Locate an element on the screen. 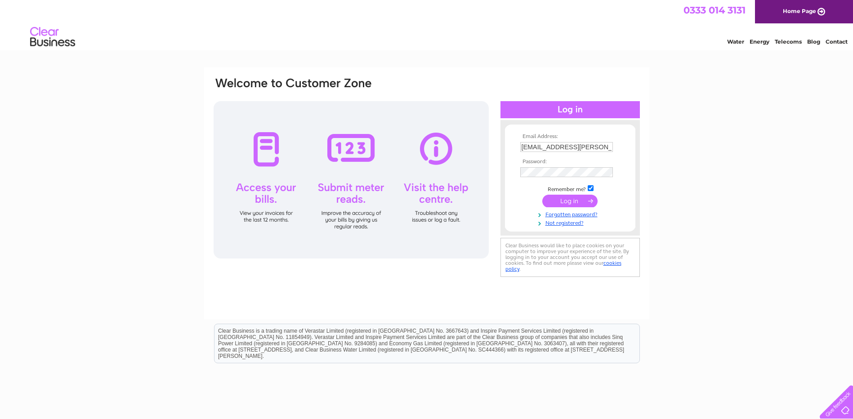 Image resolution: width=853 pixels, height=419 pixels. img: logo.png is located at coordinates (53, 37).